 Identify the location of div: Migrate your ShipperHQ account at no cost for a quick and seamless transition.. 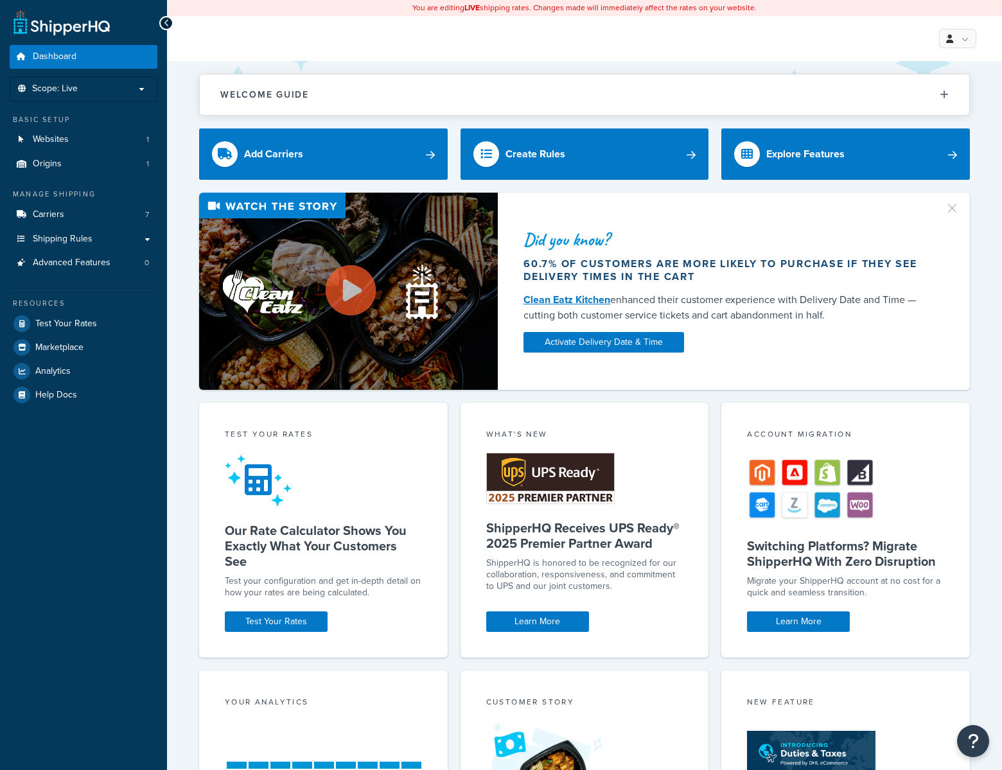
(845, 587).